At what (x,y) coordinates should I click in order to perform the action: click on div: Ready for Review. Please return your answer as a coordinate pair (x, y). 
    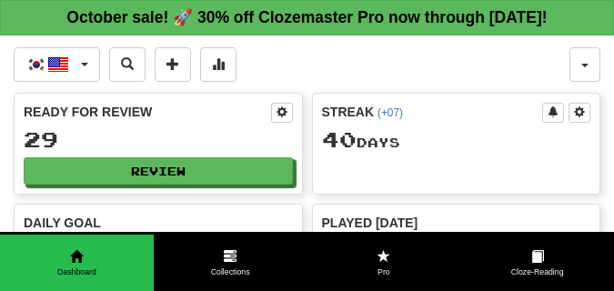
    Looking at the image, I should click on (147, 112).